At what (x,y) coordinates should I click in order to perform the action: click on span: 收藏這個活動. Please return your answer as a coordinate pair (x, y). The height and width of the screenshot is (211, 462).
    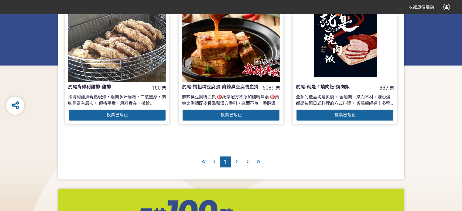
    Looking at the image, I should click on (421, 7).